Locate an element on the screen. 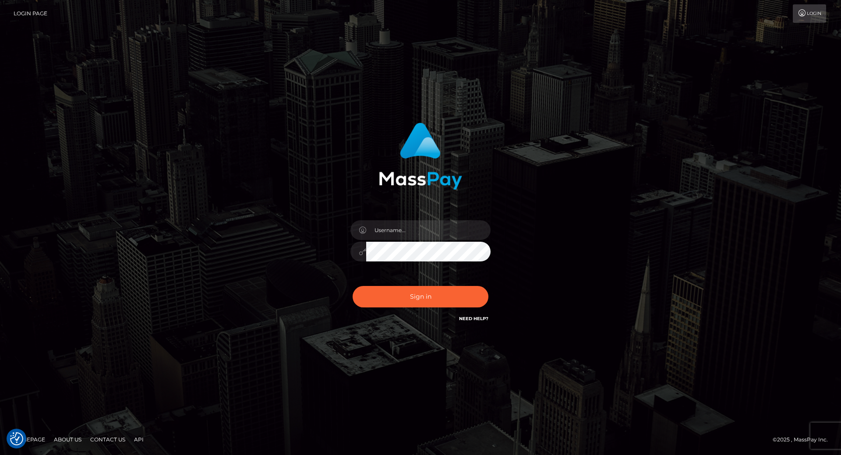 This screenshot has height=455, width=841. a: Homepage is located at coordinates (29, 439).